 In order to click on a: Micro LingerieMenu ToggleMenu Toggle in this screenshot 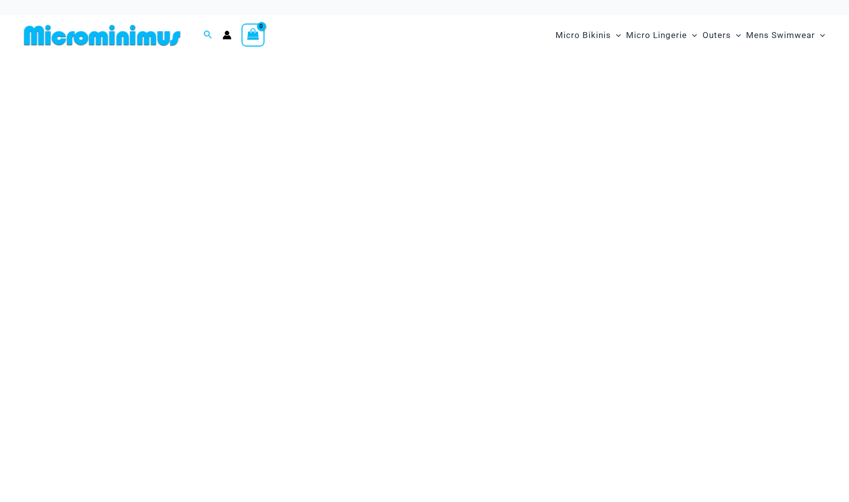, I will do `click(662, 35)`.